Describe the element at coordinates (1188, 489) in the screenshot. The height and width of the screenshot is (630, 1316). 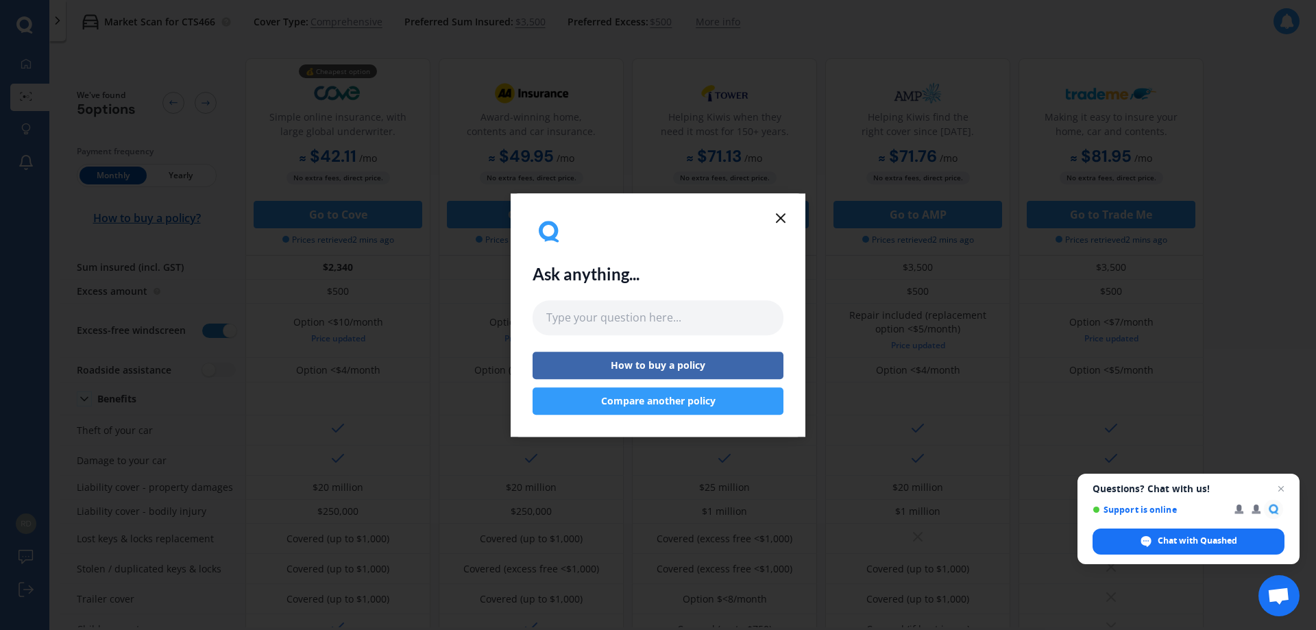
I see `span: Questions? Chat with us!` at that location.